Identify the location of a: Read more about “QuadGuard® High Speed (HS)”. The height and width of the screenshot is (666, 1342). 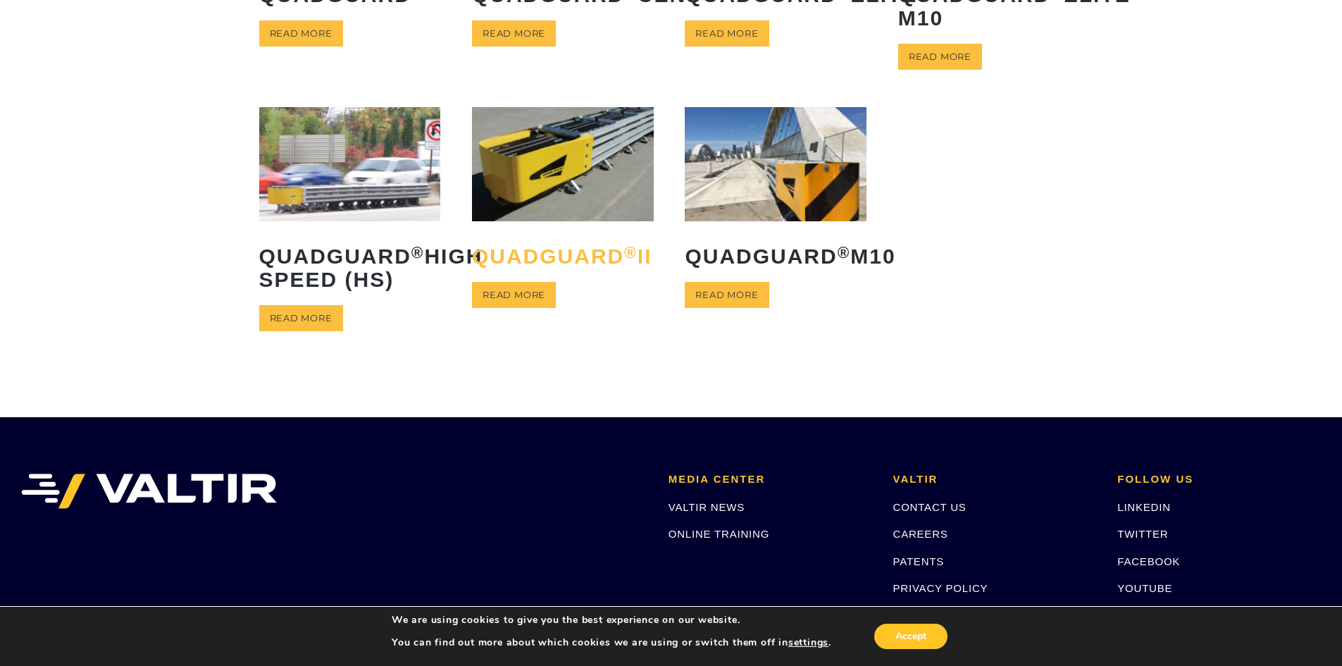
(301, 318).